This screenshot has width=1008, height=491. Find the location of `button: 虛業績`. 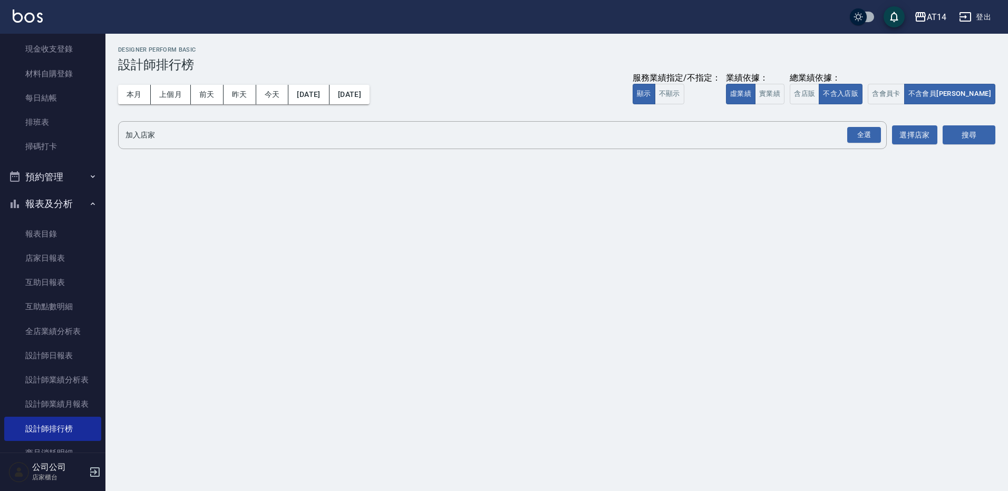

button: 虛業績 is located at coordinates (741, 94).